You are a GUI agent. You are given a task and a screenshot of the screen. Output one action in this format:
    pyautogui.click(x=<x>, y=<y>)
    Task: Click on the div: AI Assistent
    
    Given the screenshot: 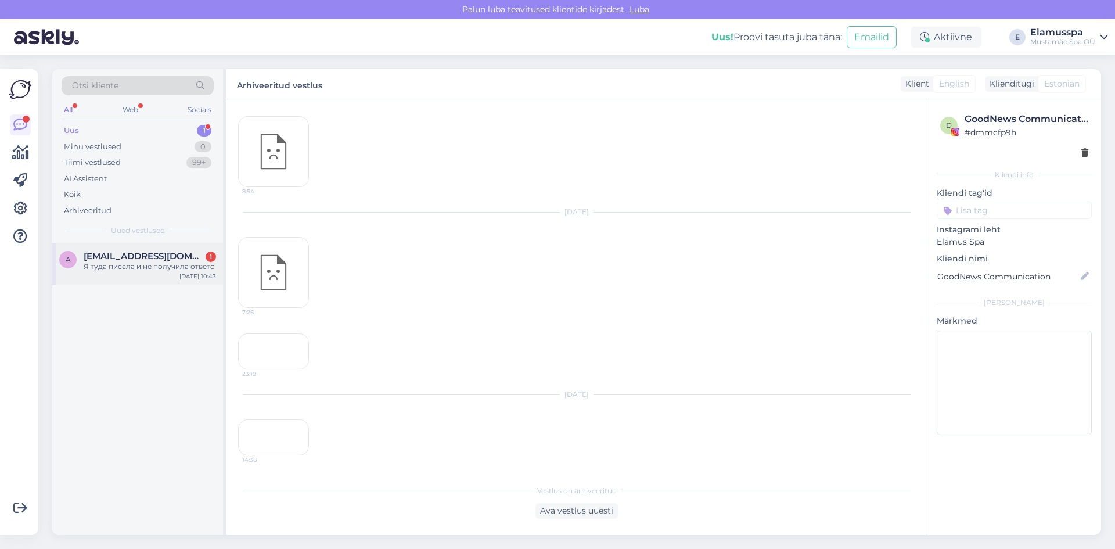 What is the action you would take?
    pyautogui.click(x=85, y=179)
    